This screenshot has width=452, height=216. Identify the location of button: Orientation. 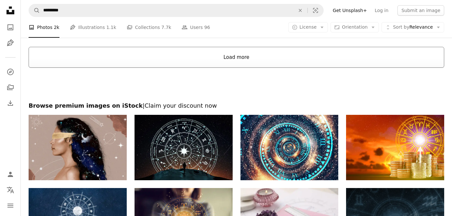
(354, 27).